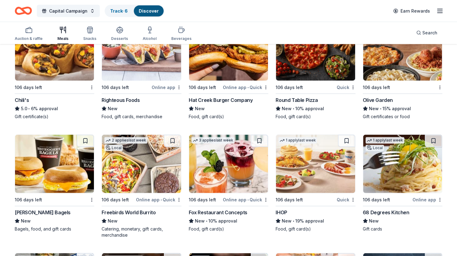  Describe the element at coordinates (119, 34) in the screenshot. I see `button: Desserts` at that location.